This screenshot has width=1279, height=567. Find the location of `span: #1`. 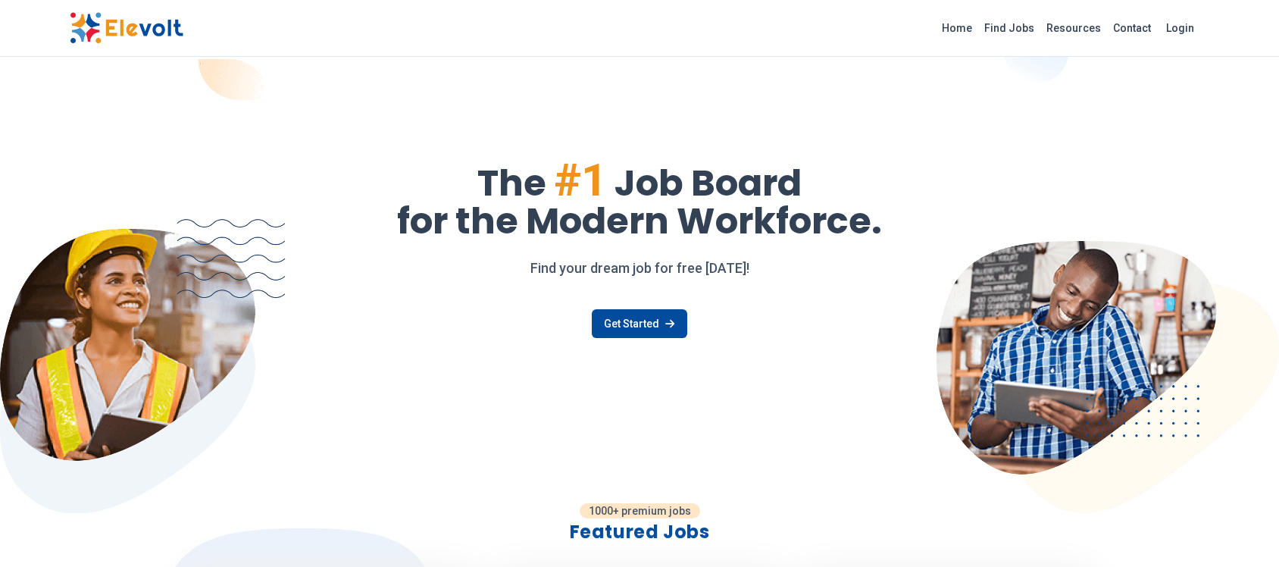

span: #1 is located at coordinates (580, 180).